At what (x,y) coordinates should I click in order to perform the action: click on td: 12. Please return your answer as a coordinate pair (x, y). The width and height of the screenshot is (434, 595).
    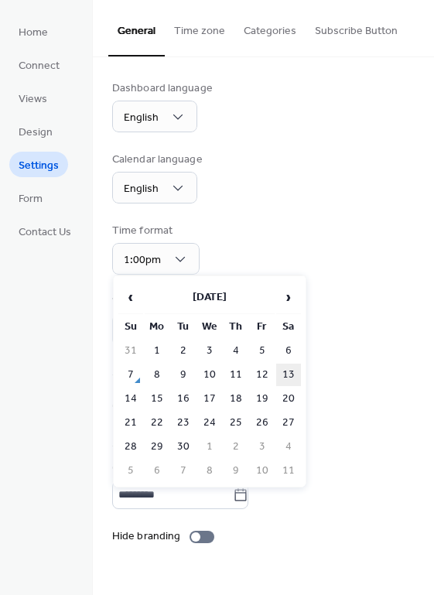
    Looking at the image, I should click on (262, 374).